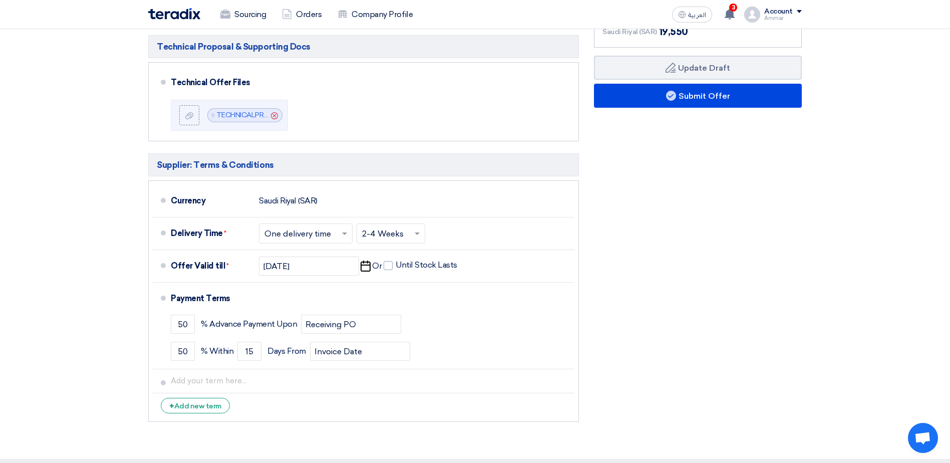  What do you see at coordinates (697, 96) in the screenshot?
I see `button: Submit Offer` at bounding box center [697, 96].